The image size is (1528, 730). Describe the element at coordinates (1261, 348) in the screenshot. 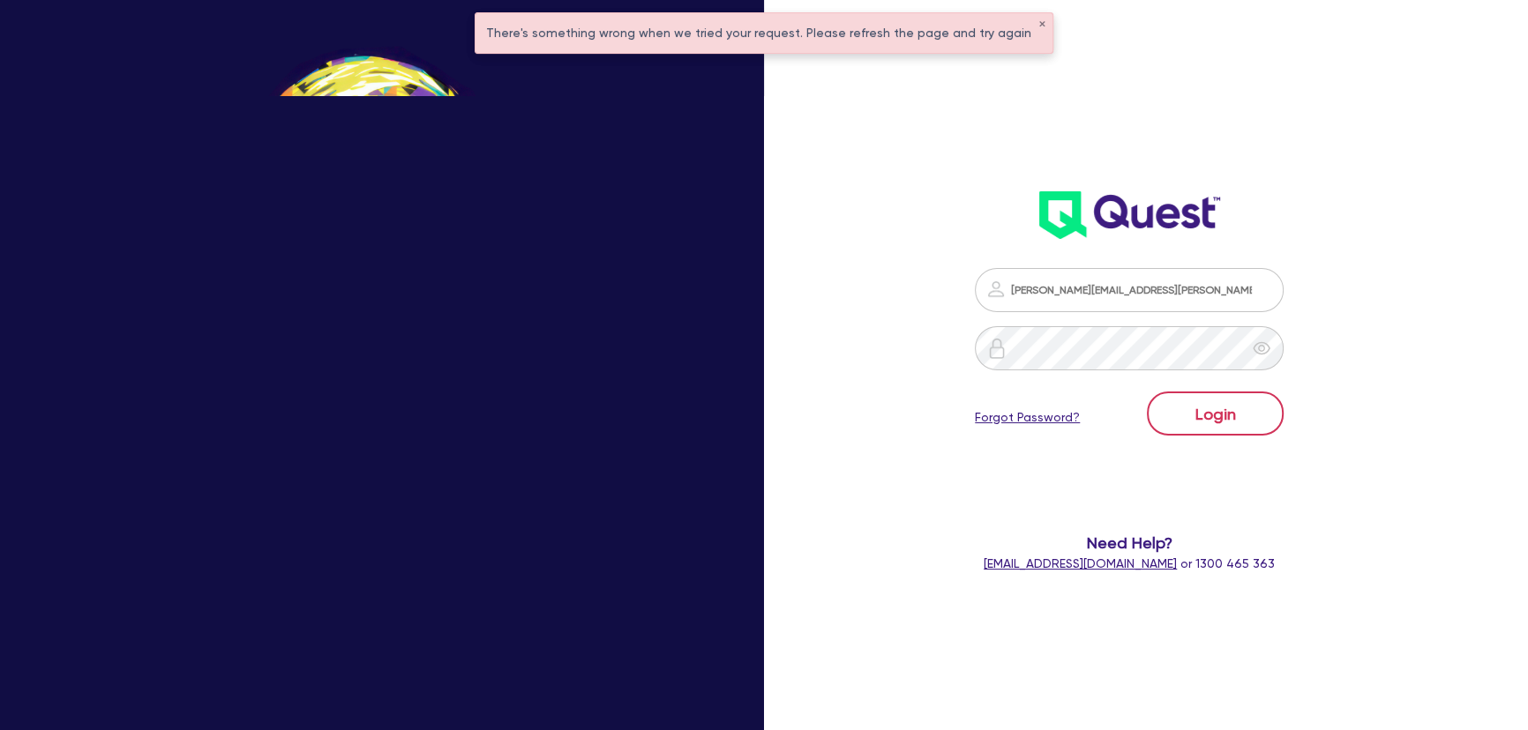

I see `span: eye` at that location.